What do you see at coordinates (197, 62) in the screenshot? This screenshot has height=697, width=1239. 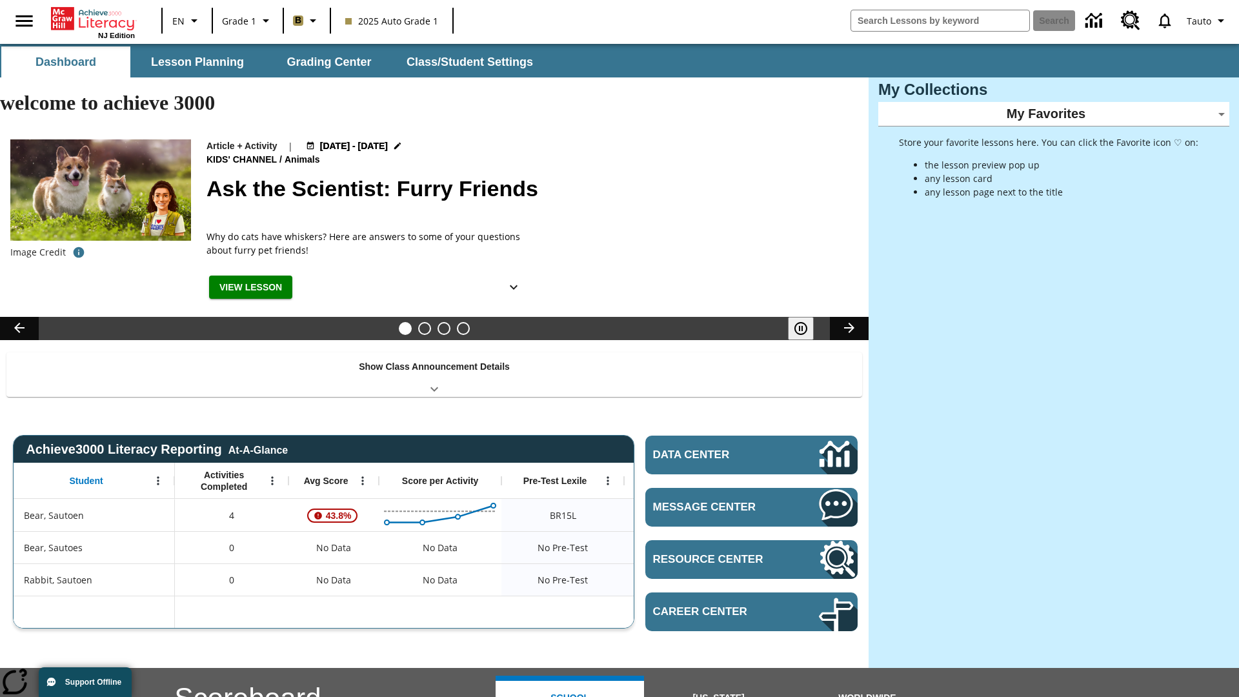 I see `button: Lesson Planning` at bounding box center [197, 62].